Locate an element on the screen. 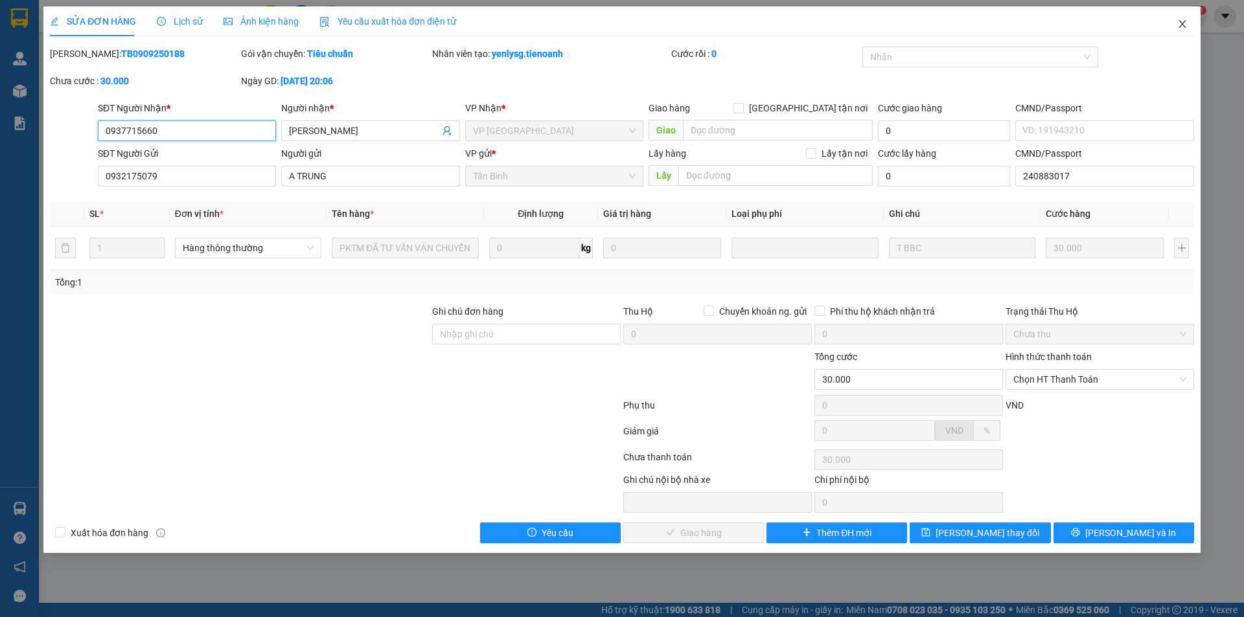 The image size is (1244, 617). div: Chưa thanh toán is located at coordinates (717, 461).